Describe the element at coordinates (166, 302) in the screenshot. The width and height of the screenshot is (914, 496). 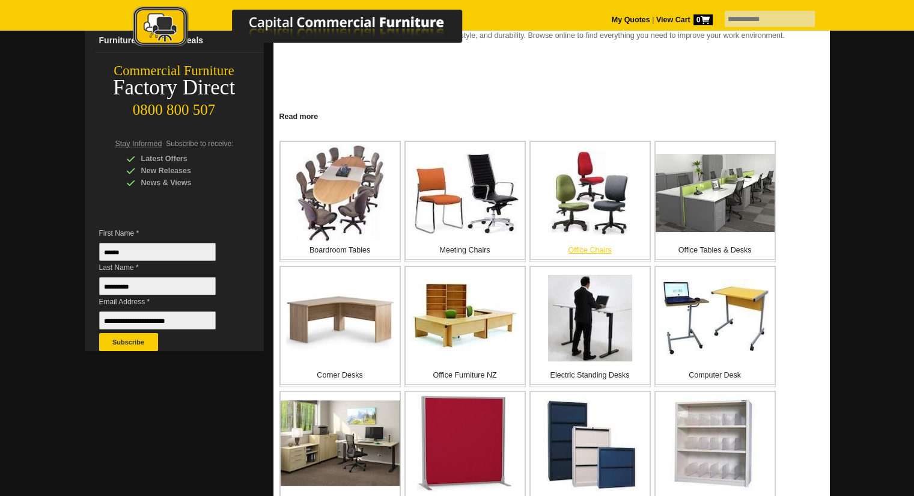
I see `span: Email Address *` at that location.